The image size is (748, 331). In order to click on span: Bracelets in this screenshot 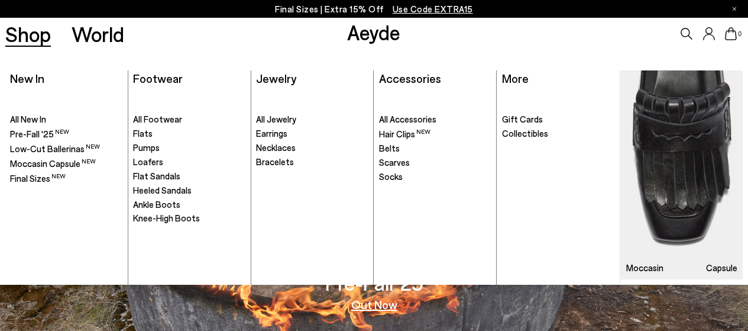, I will do `click(275, 161)`.